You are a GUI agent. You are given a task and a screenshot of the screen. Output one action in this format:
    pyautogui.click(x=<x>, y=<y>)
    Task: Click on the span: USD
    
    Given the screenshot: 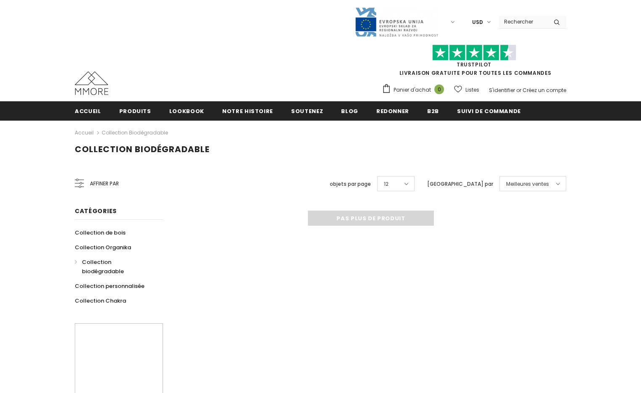 What is the action you would take?
    pyautogui.click(x=478, y=22)
    